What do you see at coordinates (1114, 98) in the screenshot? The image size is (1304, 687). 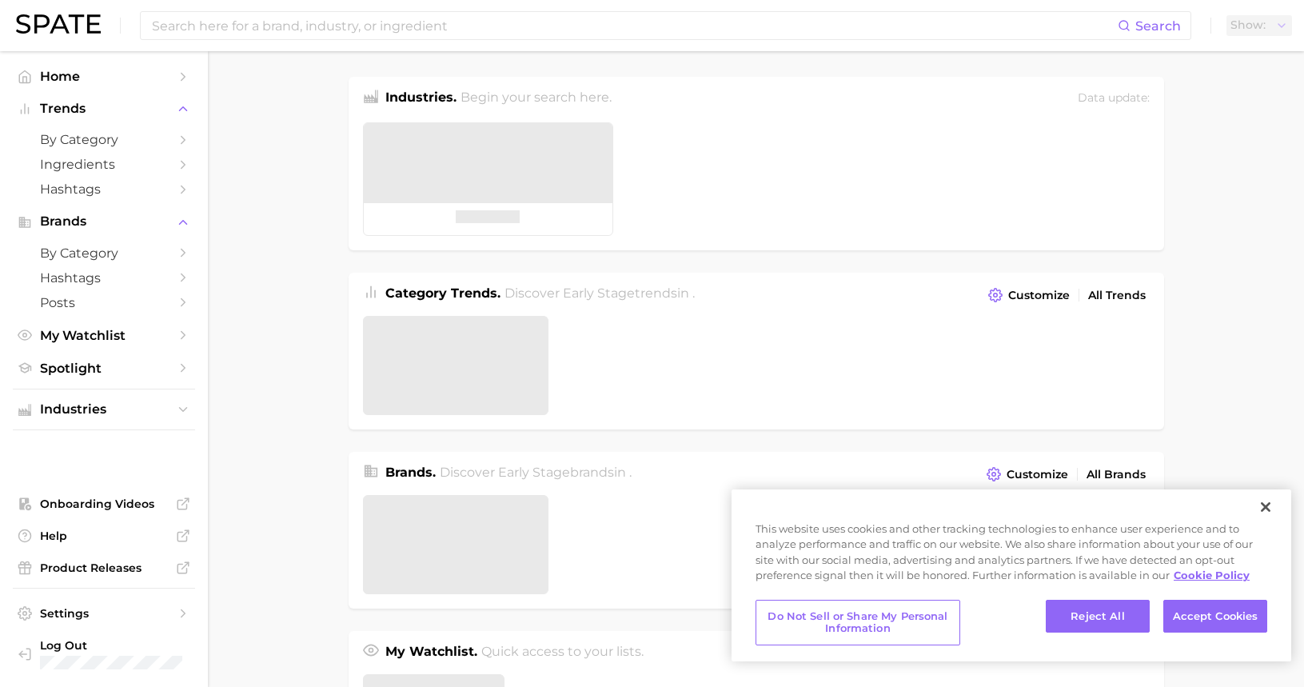 I see `div: Data update:` at bounding box center [1114, 98].